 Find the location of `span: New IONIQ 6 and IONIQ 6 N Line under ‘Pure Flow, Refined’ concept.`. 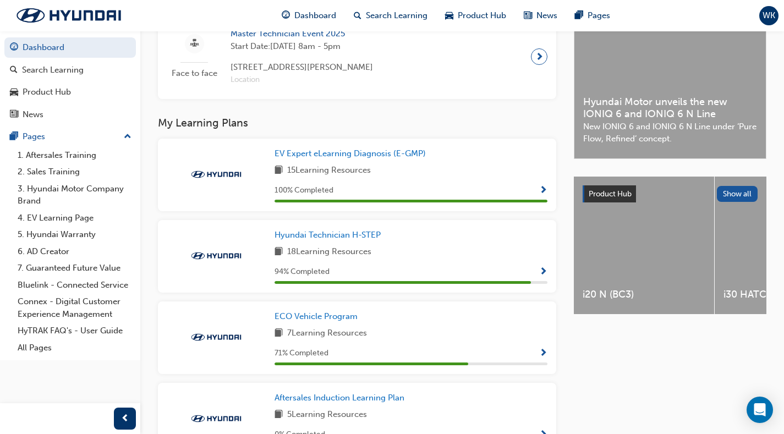

span: New IONIQ 6 and IONIQ 6 N Line under ‘Pure Flow, Refined’ concept. is located at coordinates (670, 133).